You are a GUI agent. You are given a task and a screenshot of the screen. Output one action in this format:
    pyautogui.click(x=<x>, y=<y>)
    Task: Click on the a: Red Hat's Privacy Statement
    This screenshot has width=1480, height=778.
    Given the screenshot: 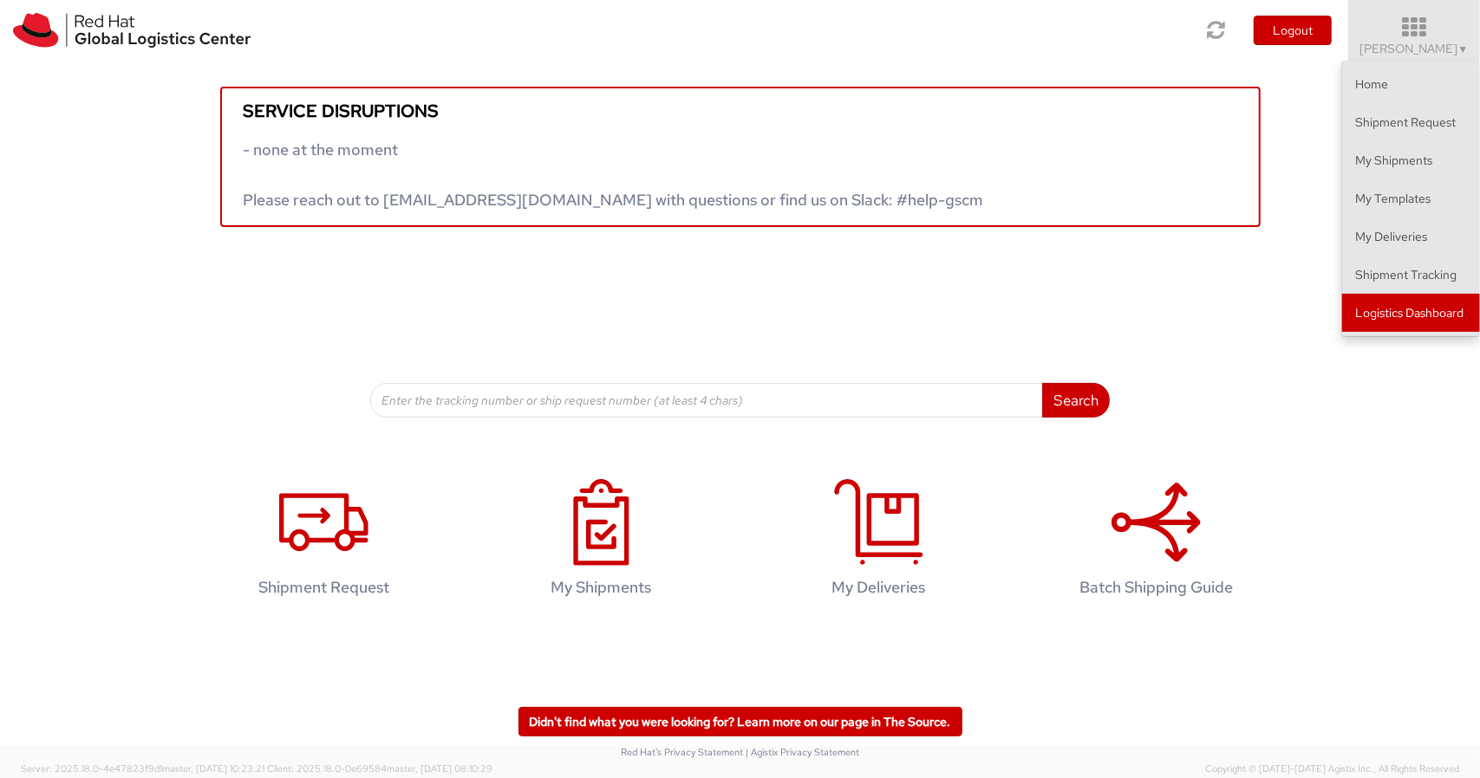 What is the action you would take?
    pyautogui.click(x=681, y=752)
    